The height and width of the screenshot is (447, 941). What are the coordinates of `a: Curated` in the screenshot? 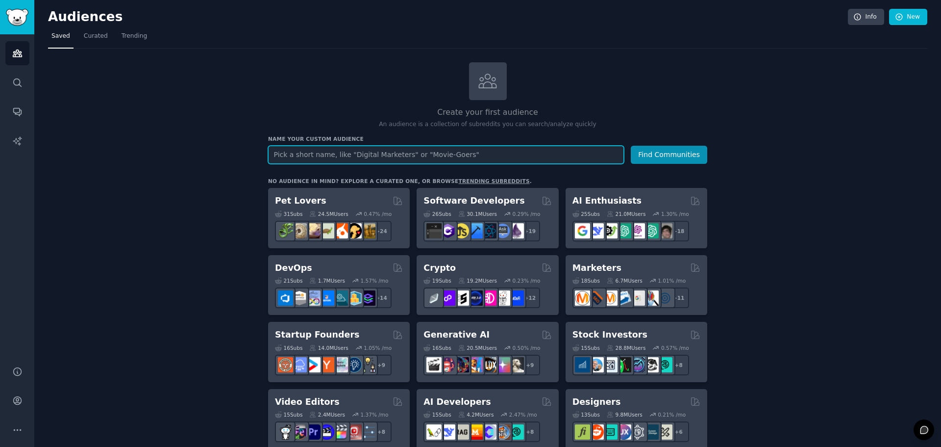 It's located at (96, 38).